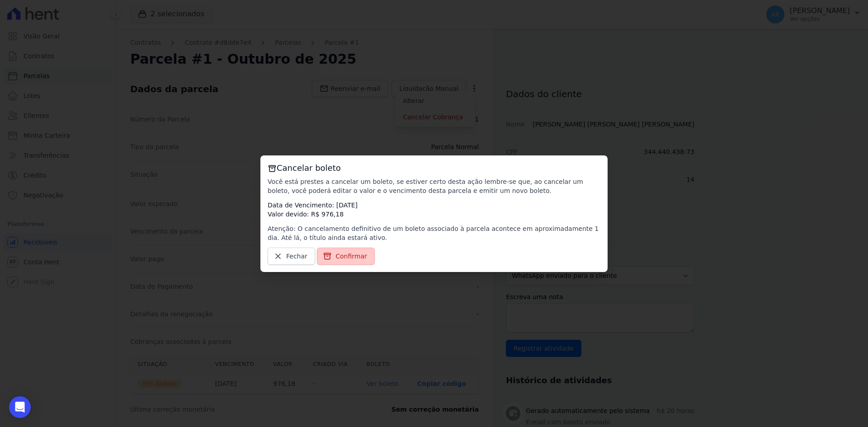 This screenshot has width=868, height=427. What do you see at coordinates (20, 407) in the screenshot?
I see `div: Open Intercom Messenger` at bounding box center [20, 407].